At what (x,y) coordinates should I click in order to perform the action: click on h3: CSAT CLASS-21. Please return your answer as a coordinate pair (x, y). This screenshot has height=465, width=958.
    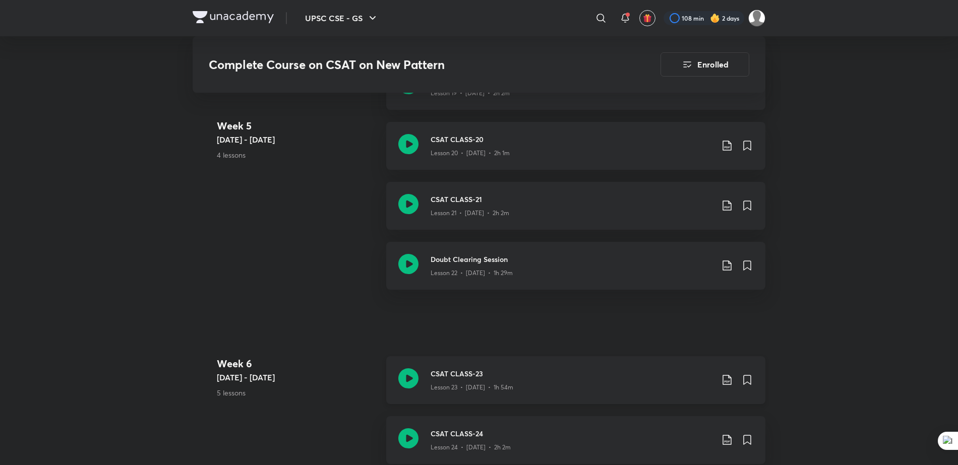
    Looking at the image, I should click on (572, 199).